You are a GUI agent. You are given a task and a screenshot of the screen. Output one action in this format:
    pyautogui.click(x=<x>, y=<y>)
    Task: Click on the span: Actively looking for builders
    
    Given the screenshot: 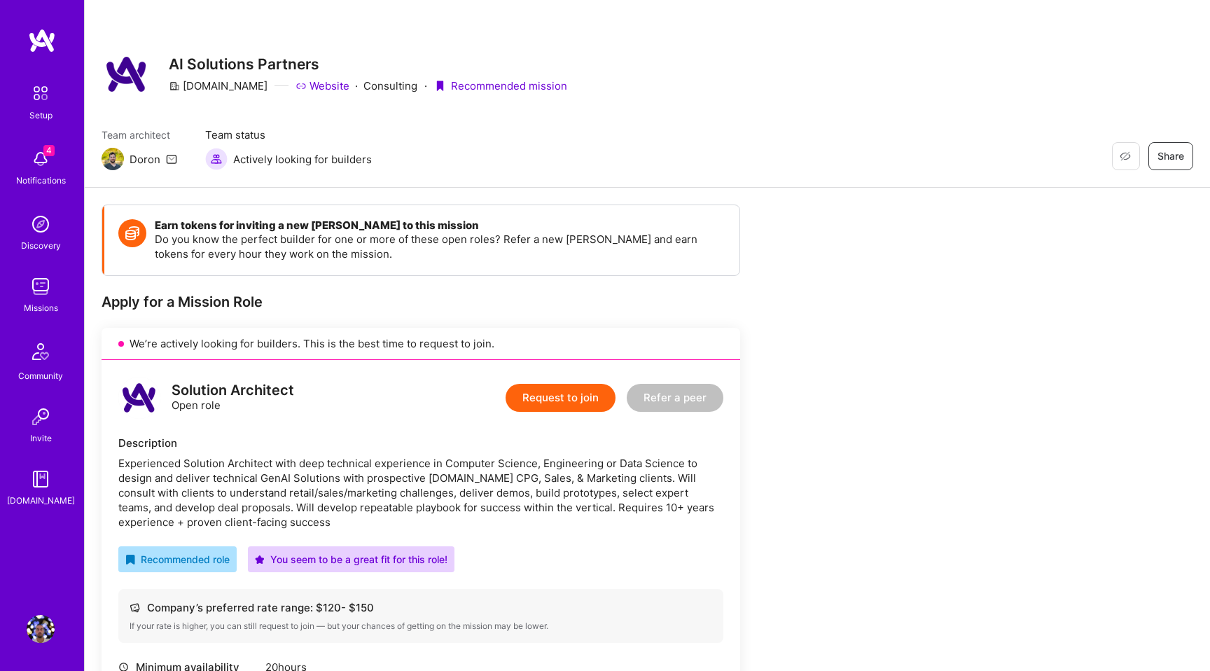 What is the action you would take?
    pyautogui.click(x=302, y=159)
    